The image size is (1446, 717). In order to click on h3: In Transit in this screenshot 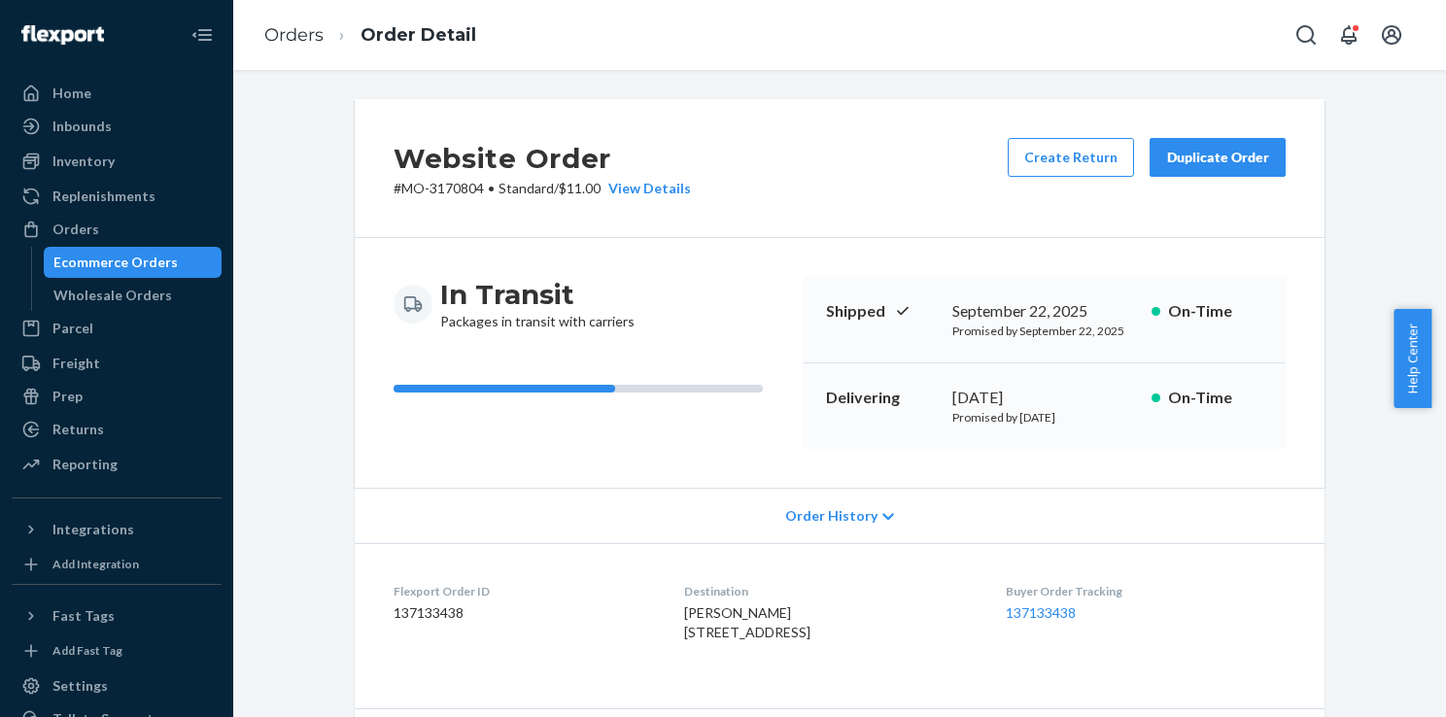, I will do `click(537, 294)`.